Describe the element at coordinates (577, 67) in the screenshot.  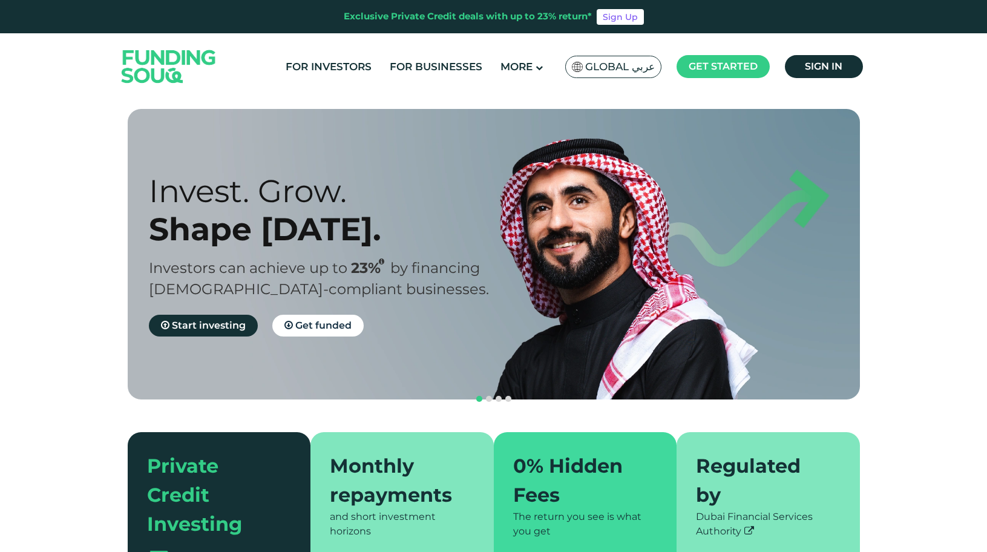
I see `img: SA Flag` at that location.